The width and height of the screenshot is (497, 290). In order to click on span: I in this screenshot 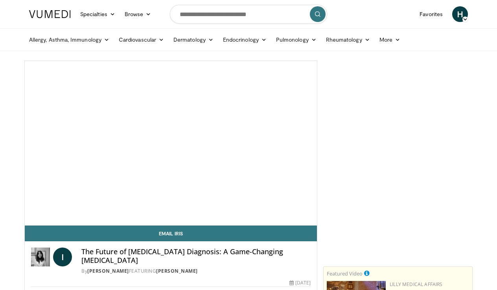, I will do `click(63, 257)`.